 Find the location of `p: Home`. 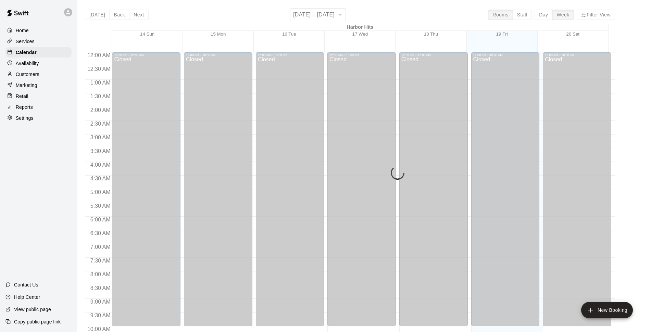

p: Home is located at coordinates (22, 30).